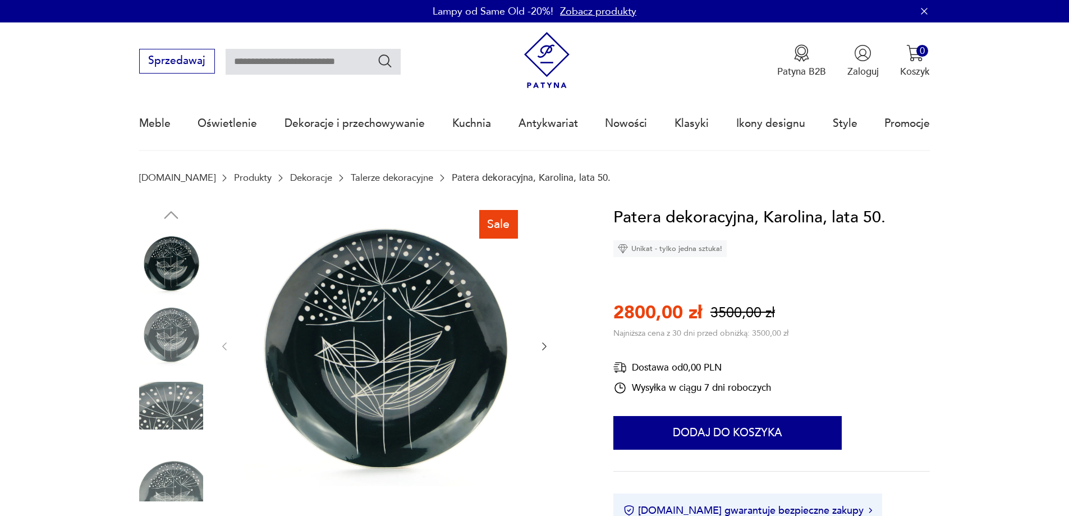 This screenshot has width=1069, height=516. I want to click on p: Najniższa cena z 30 dni przed obniżką: 3500,00 zł, so click(701, 333).